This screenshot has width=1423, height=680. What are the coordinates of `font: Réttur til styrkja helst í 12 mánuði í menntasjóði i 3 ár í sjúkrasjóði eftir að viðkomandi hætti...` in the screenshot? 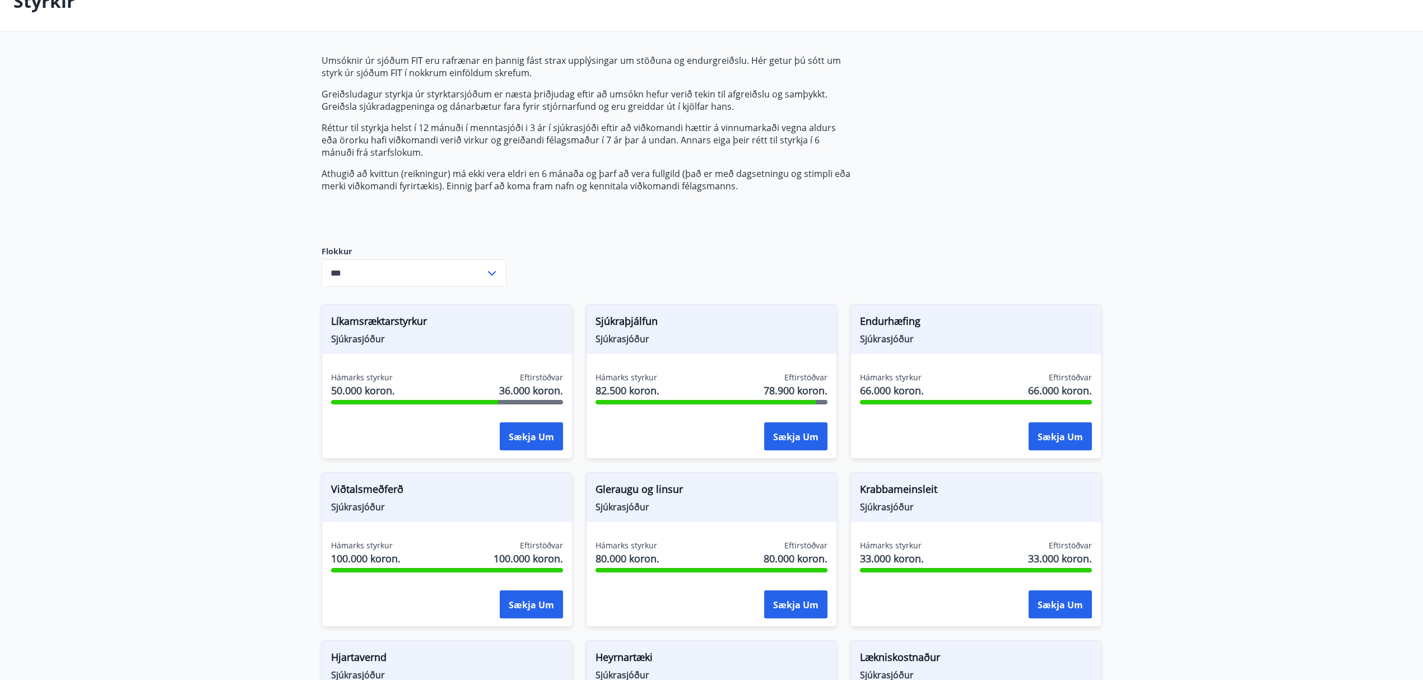 It's located at (579, 140).